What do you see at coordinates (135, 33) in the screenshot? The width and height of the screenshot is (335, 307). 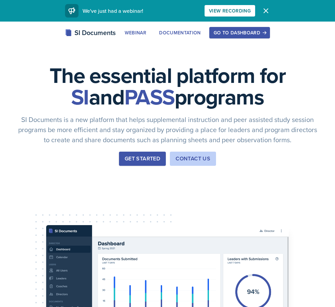 I see `button: Webinar` at bounding box center [135, 33].